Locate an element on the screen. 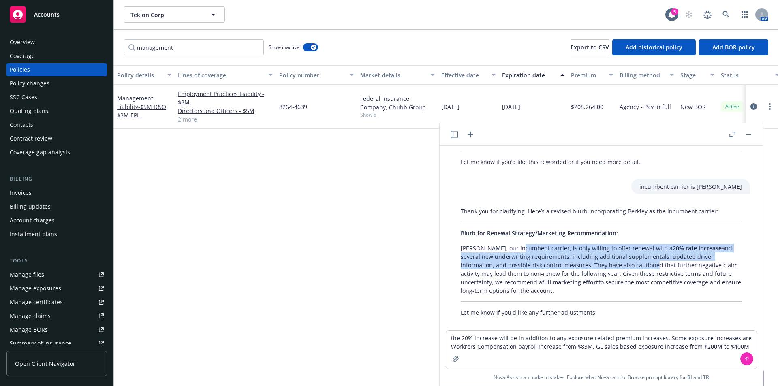 The image size is (778, 386). span: Accounts is located at coordinates (47, 15).